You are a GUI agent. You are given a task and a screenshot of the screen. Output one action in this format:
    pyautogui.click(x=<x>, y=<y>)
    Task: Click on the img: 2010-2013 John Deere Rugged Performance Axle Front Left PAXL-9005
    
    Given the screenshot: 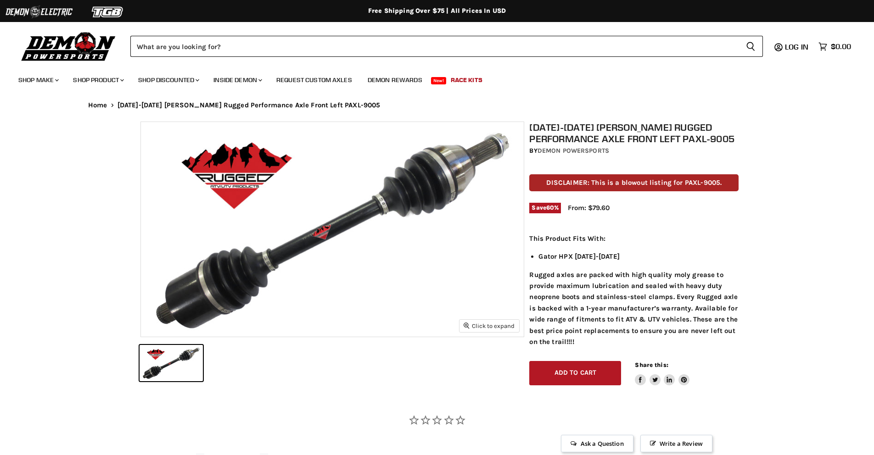 What is the action you would take?
    pyautogui.click(x=332, y=229)
    